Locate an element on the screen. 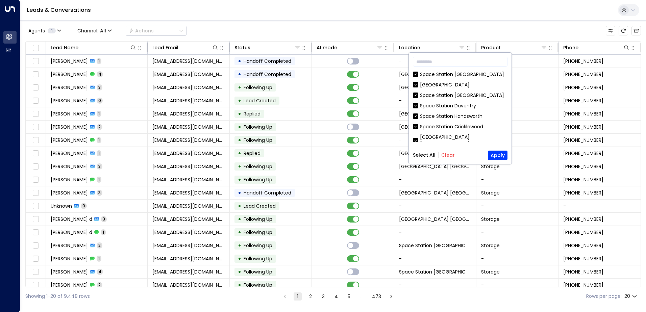 The height and width of the screenshot is (312, 646). div: AI mode is located at coordinates (350, 48).